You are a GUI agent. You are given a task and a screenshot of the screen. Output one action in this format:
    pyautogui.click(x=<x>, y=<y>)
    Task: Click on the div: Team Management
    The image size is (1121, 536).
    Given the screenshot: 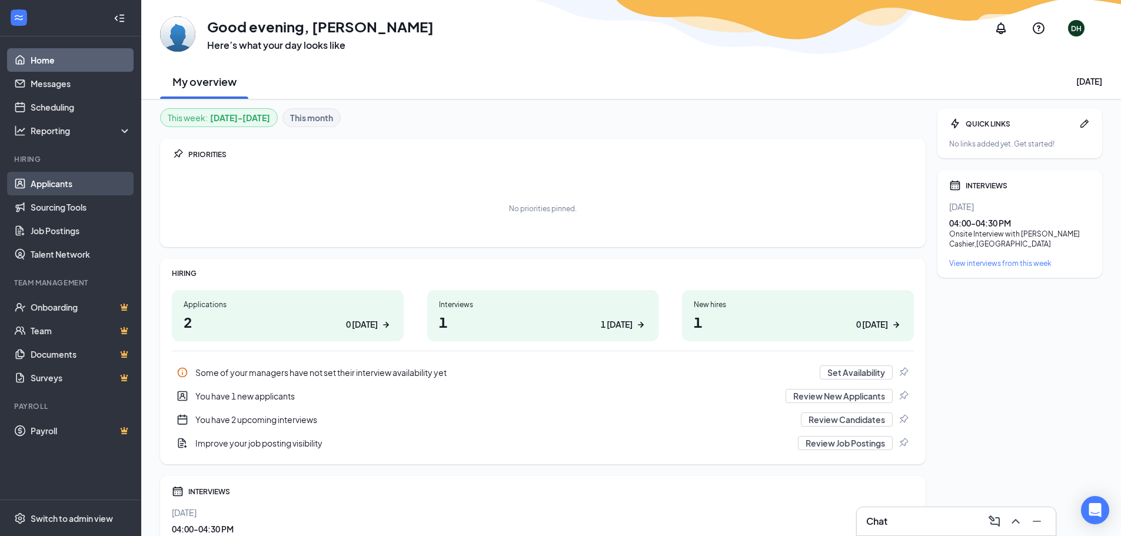 What is the action you would take?
    pyautogui.click(x=71, y=283)
    